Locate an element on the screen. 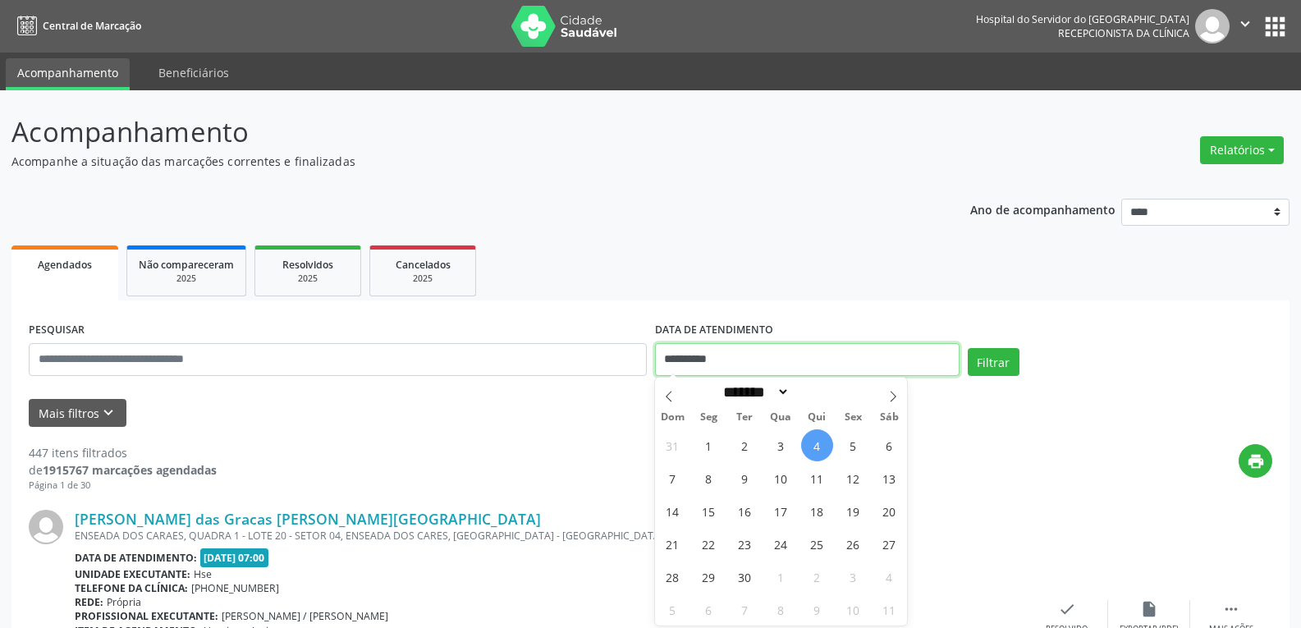  strong: 1915767 marcações agendadas is located at coordinates (130, 469).